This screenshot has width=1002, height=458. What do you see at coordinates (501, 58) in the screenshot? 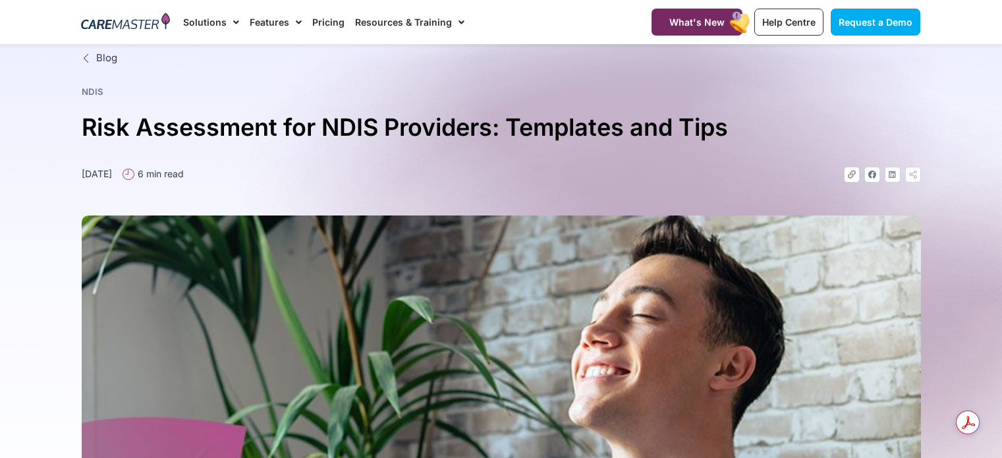
I see `a: Blog` at bounding box center [501, 58].